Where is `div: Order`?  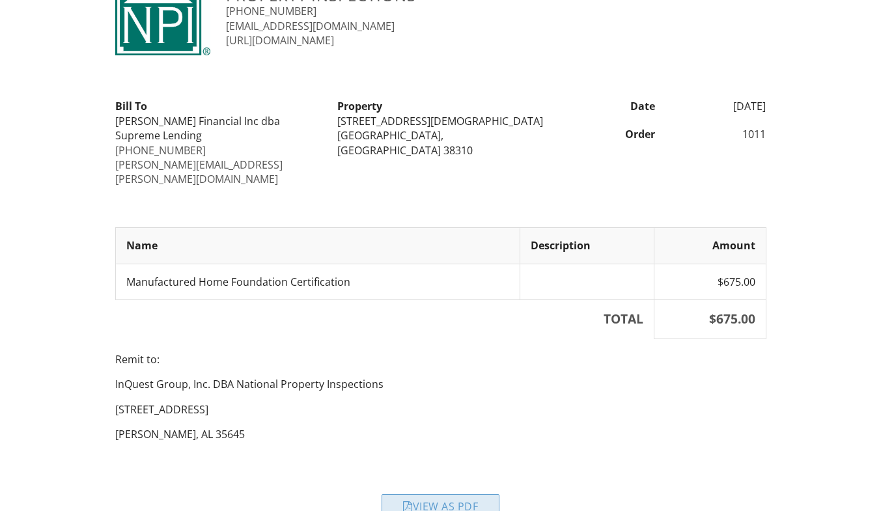
div: Order is located at coordinates (607, 134).